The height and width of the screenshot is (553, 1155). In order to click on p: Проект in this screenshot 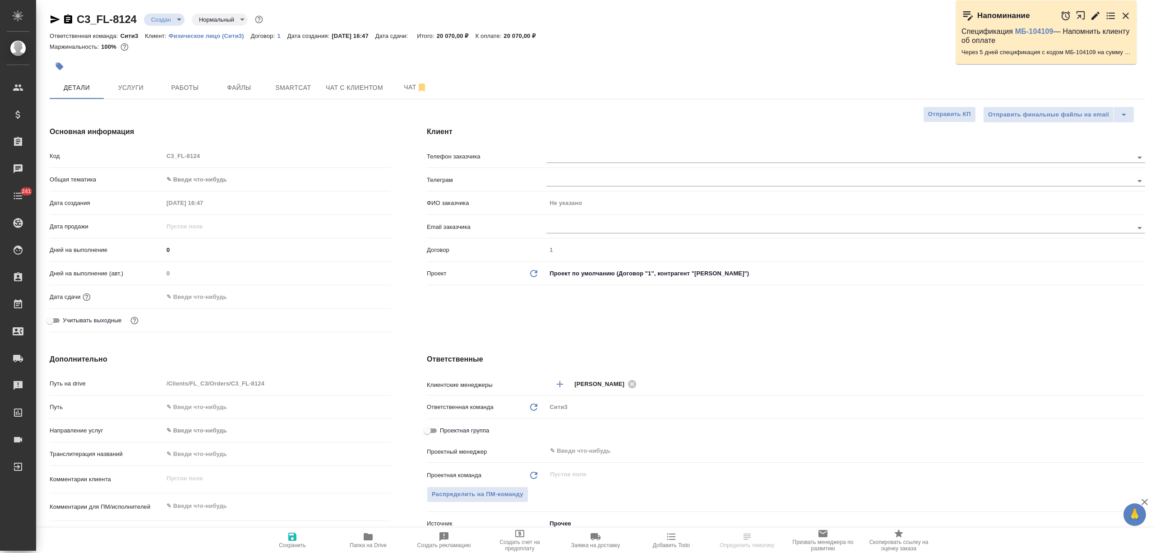, I will do `click(437, 273)`.